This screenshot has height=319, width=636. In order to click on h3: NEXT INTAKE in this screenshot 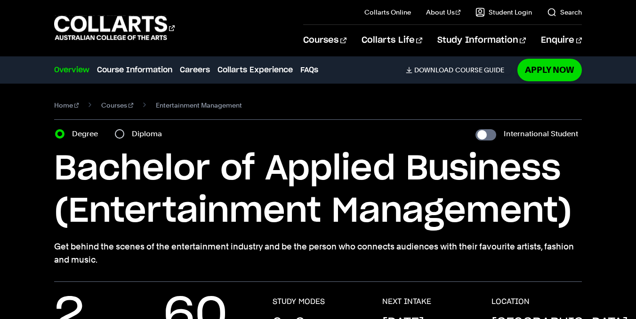, I will do `click(406, 302)`.